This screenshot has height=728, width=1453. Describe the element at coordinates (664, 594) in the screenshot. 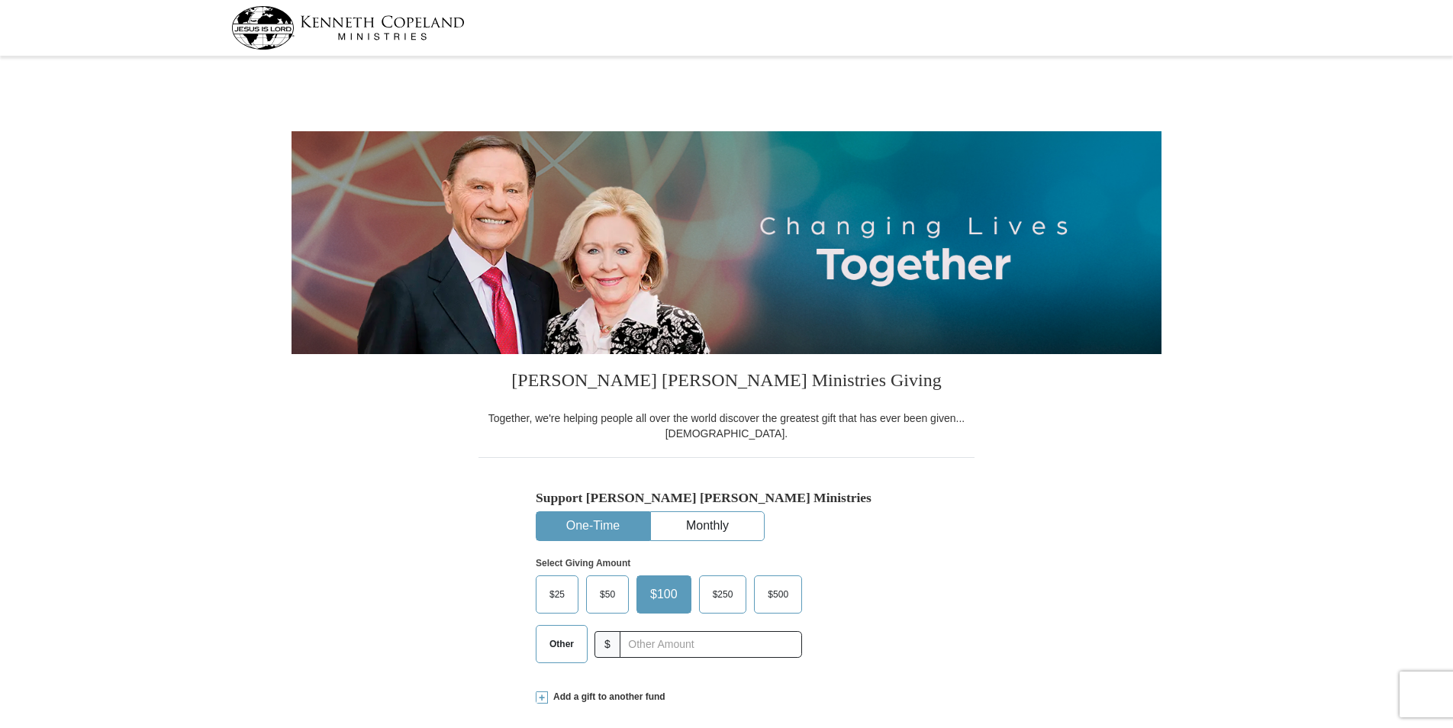

I see `span: $100` at that location.